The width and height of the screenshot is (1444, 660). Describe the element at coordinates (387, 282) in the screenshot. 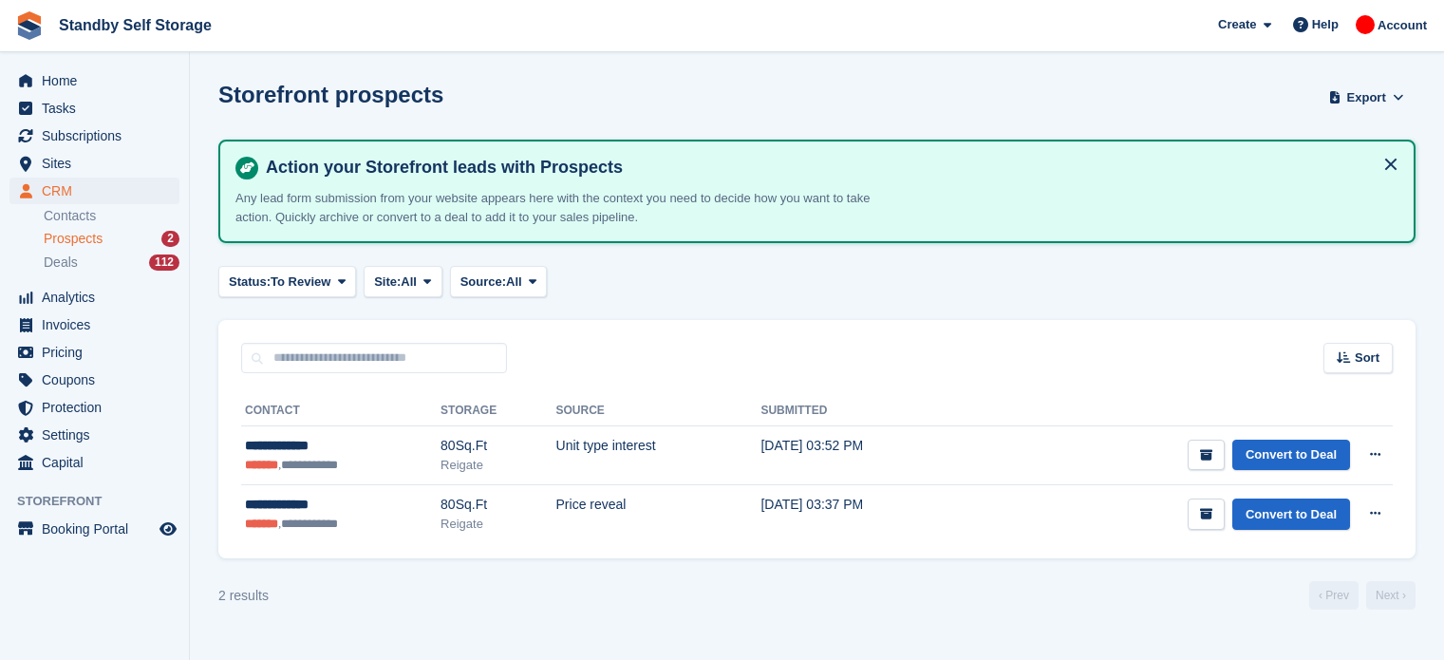

I see `span: Site:` at that location.